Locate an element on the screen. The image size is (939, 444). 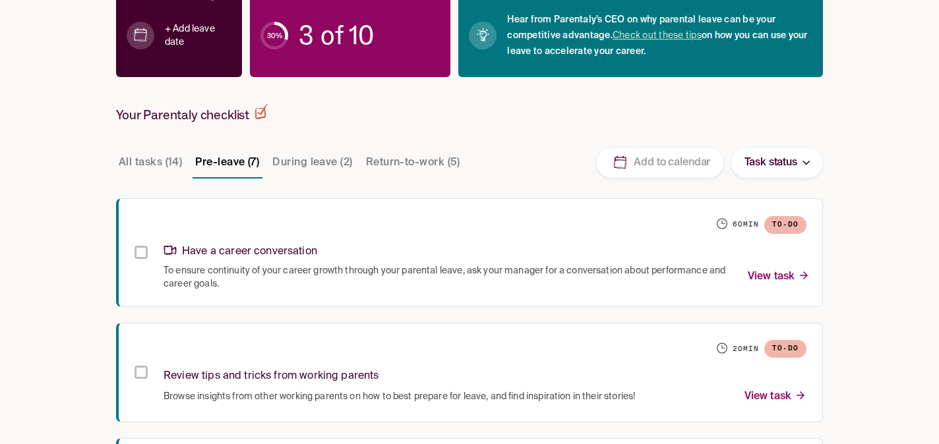
button: Task status is located at coordinates (777, 163).